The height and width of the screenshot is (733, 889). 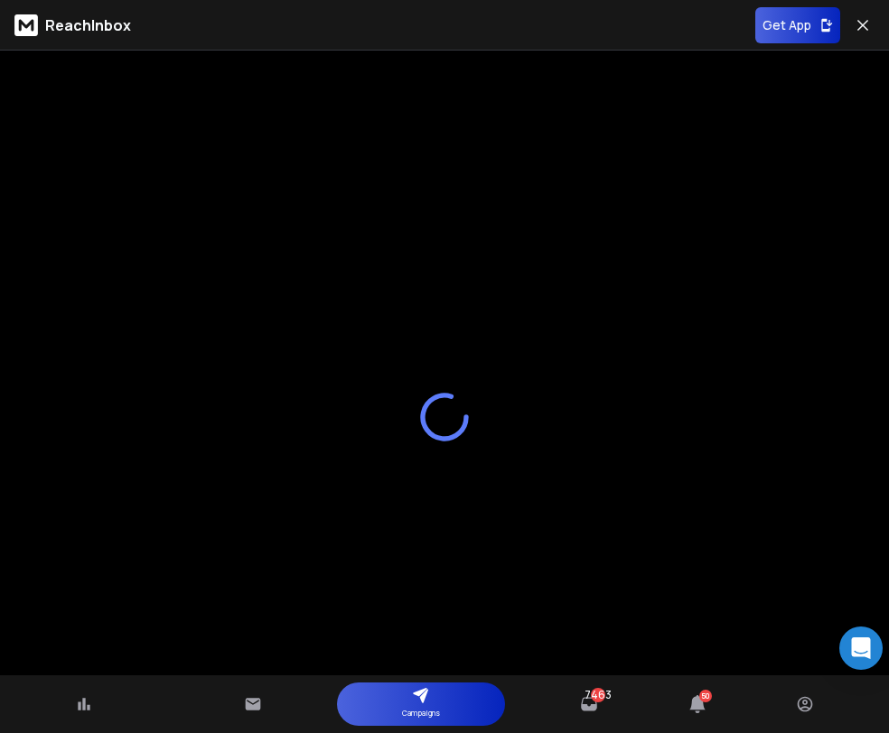 What do you see at coordinates (589, 704) in the screenshot?
I see `a: 7463` at bounding box center [589, 704].